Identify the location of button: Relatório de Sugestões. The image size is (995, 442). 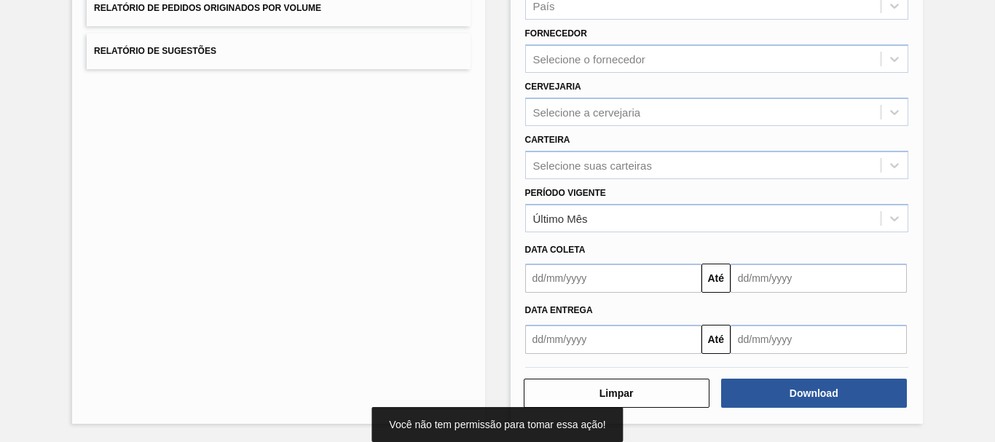
(278, 51).